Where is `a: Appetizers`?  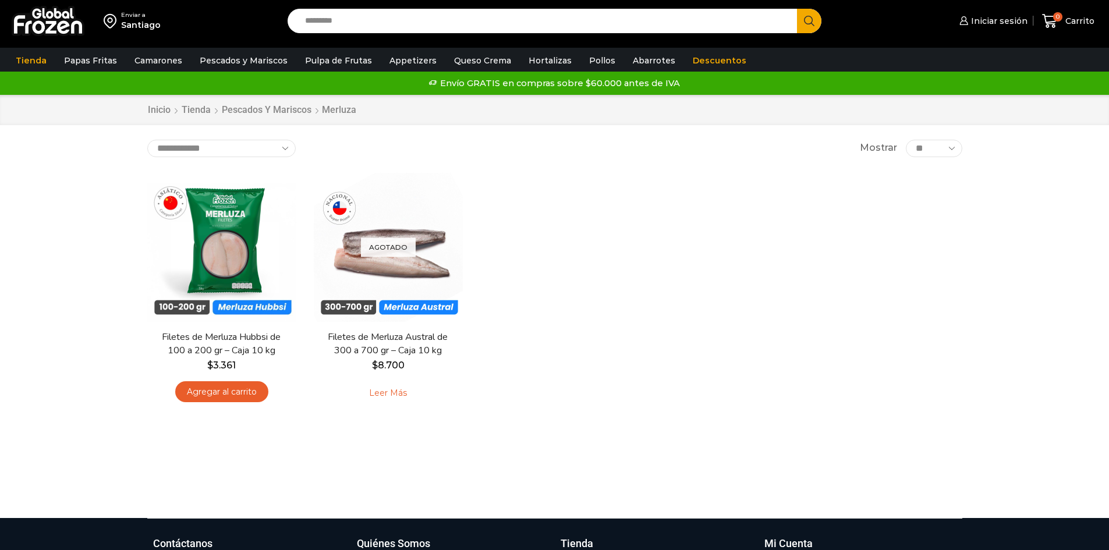 a: Appetizers is located at coordinates (413, 61).